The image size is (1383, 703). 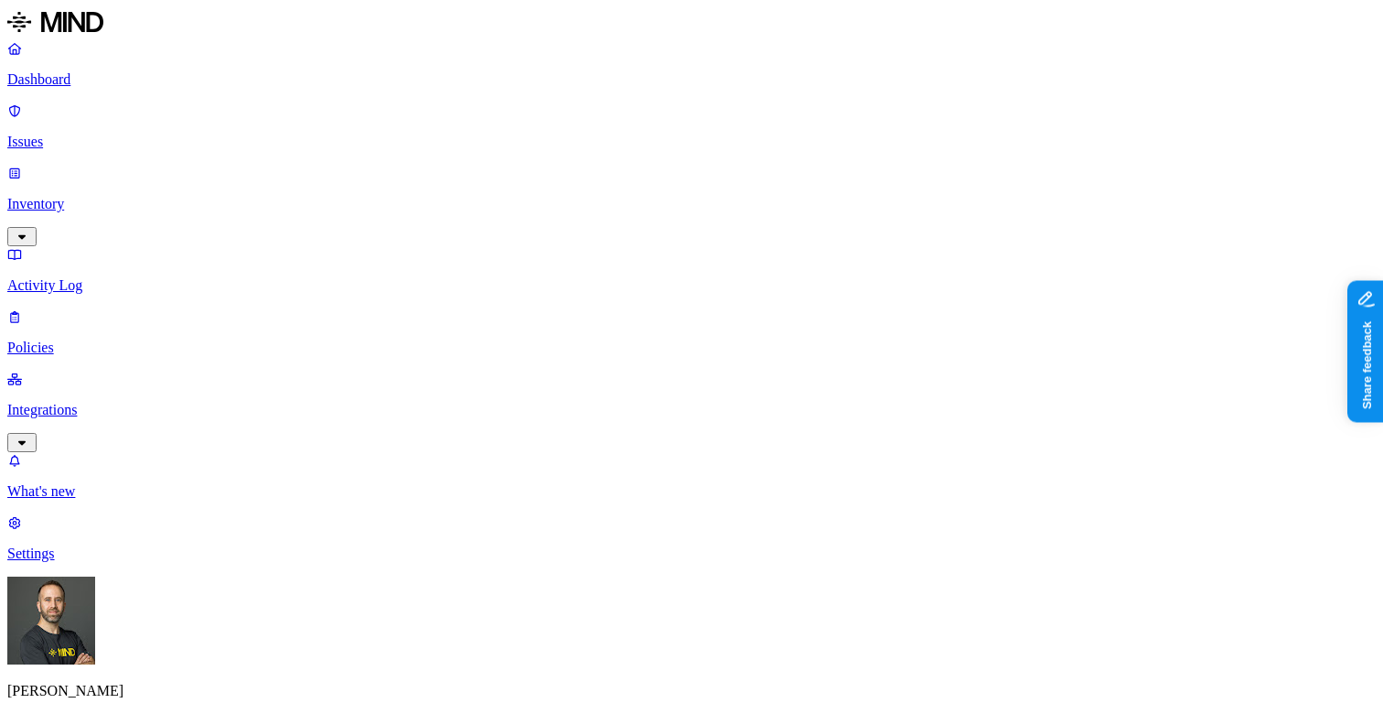 What do you see at coordinates (692, 538) in the screenshot?
I see `a: Settings` at bounding box center [692, 538].